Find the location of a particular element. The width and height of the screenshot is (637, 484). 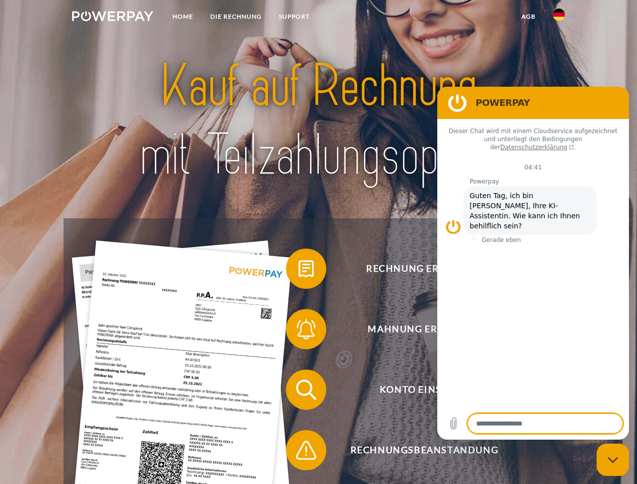

button: Konto einsehen is located at coordinates (417, 390).